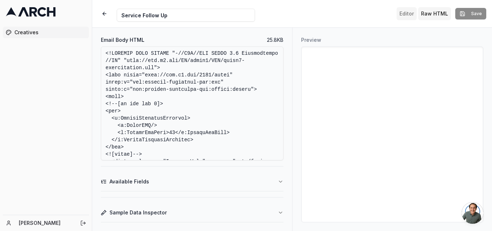  What do you see at coordinates (186, 15) in the screenshot?
I see `input: Internal Creative Name` at bounding box center [186, 15].